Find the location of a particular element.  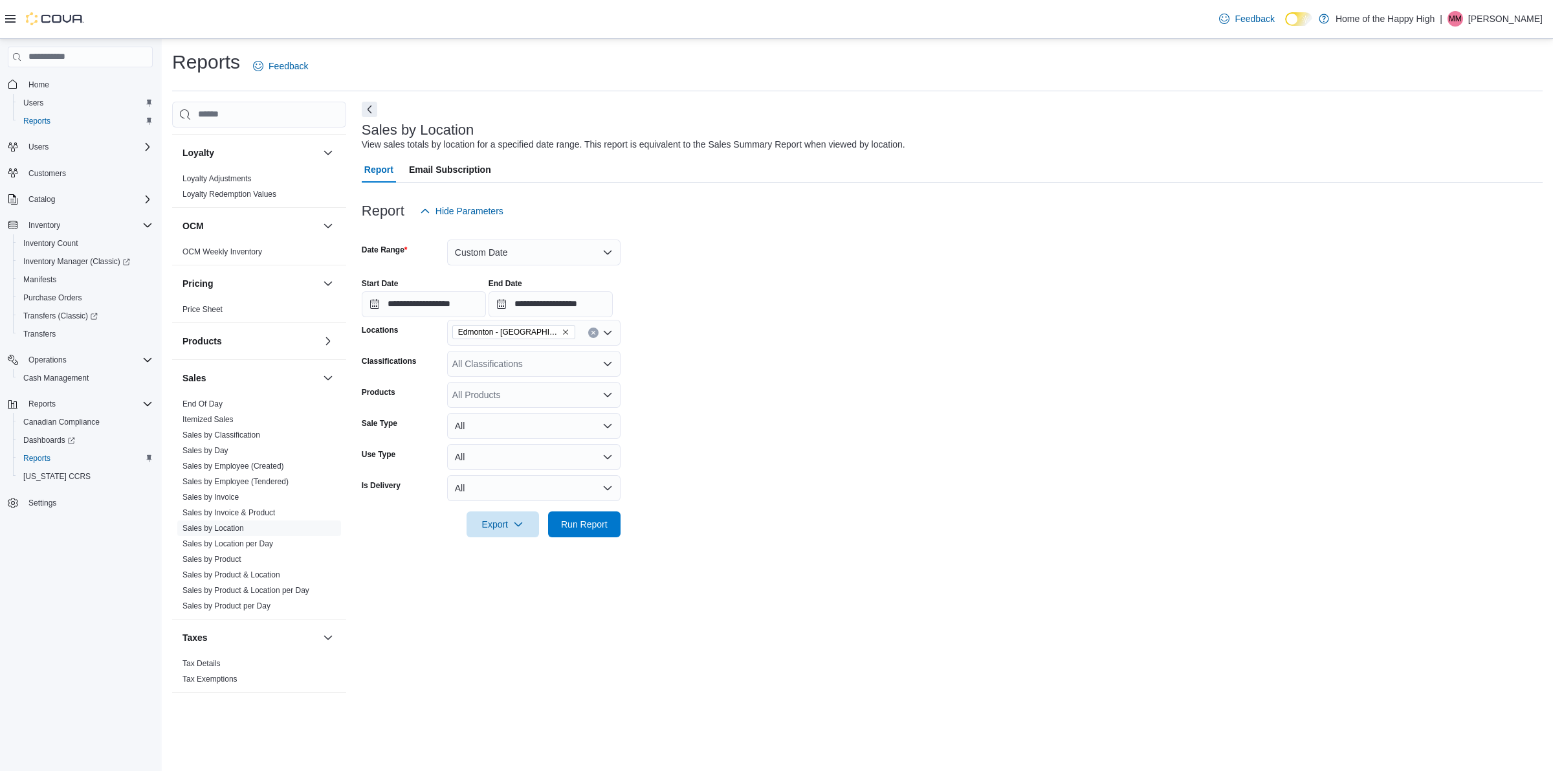

button: Canadian Compliance is located at coordinates (85, 422).